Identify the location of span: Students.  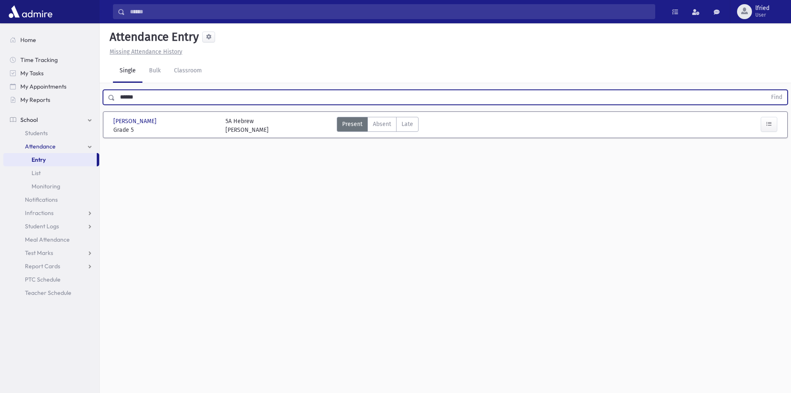
(36, 133).